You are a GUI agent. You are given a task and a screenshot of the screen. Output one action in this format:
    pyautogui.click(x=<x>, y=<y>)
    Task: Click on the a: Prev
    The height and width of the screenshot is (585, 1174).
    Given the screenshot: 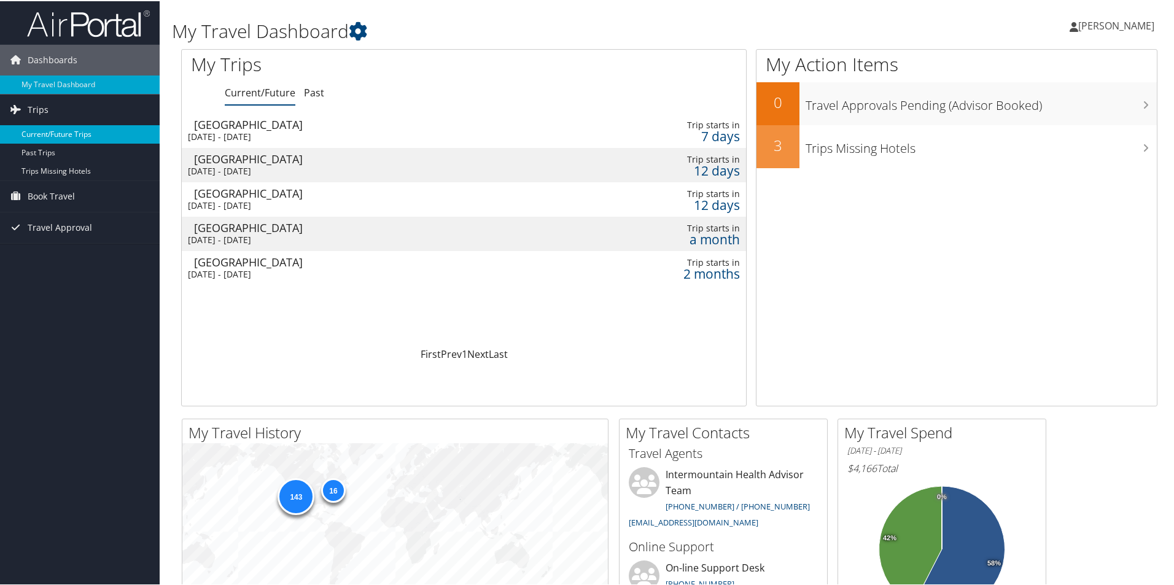 What is the action you would take?
    pyautogui.click(x=451, y=353)
    